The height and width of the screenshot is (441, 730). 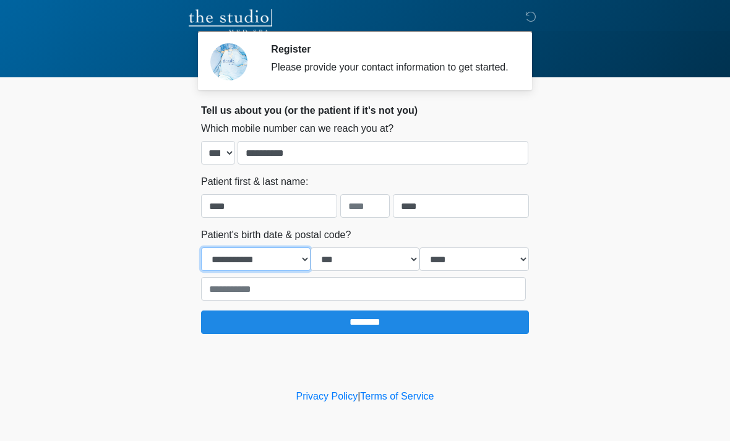 I want to click on img: Agent Avatar, so click(x=229, y=62).